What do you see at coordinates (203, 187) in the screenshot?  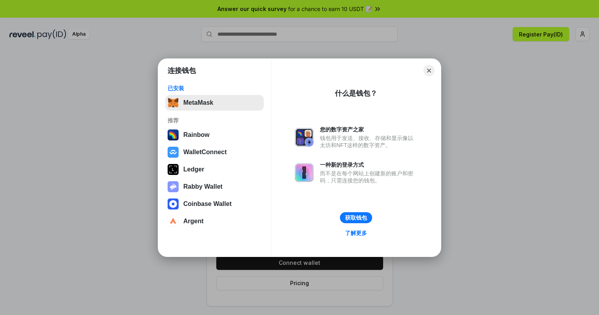 I see `div: Rabby Wallet` at bounding box center [203, 187].